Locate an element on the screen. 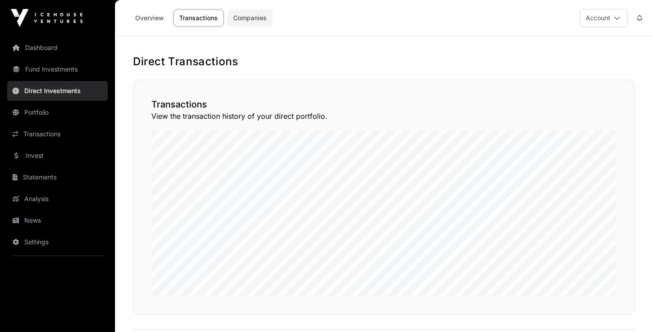  a: Overview is located at coordinates (150, 18).